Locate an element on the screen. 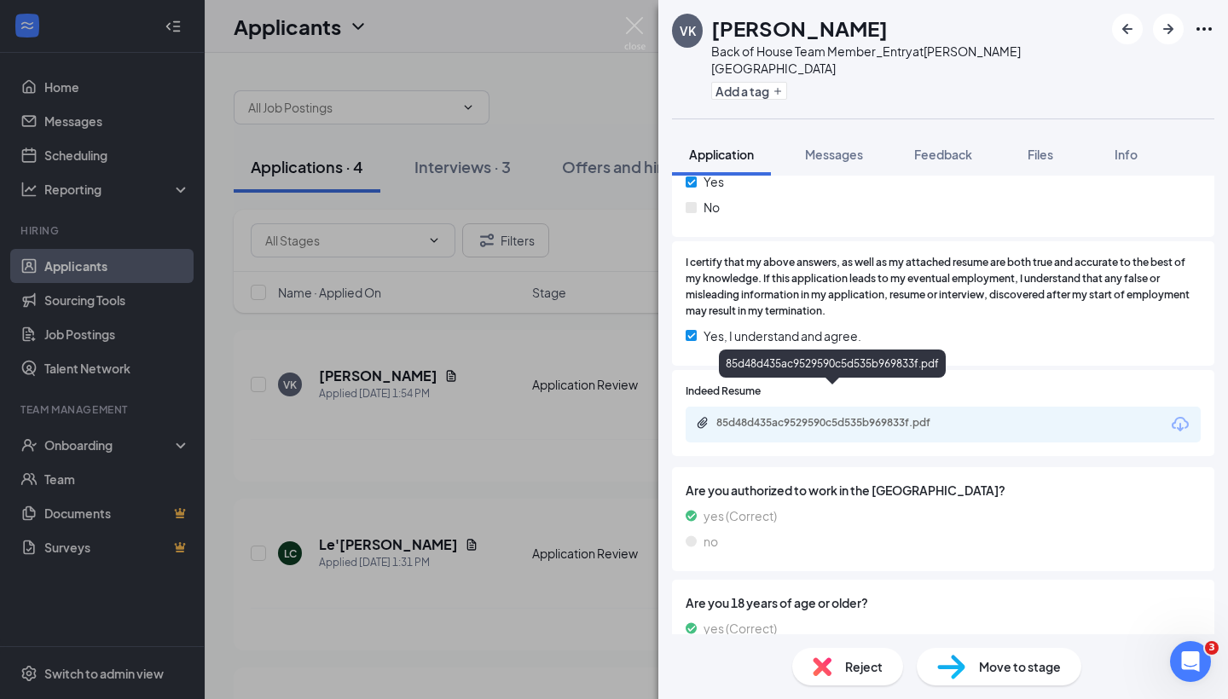 The height and width of the screenshot is (699, 1228). span: Move to stage is located at coordinates (1020, 667).